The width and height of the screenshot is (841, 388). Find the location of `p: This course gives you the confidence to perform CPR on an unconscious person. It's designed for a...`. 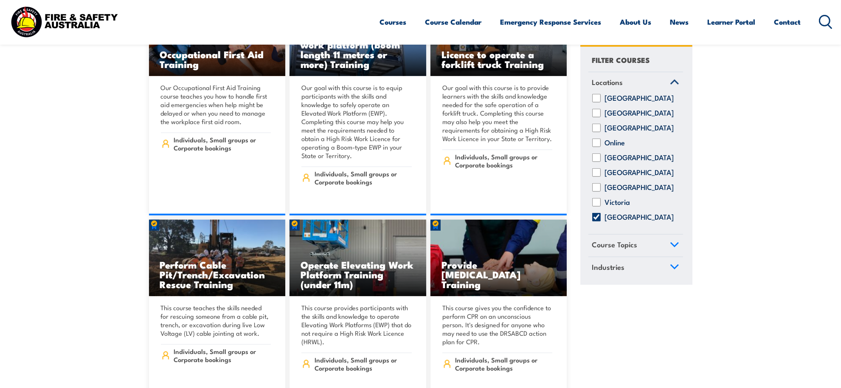

p: This course gives you the confidence to perform CPR on an unconscious person. It's designed for a... is located at coordinates (498, 324).